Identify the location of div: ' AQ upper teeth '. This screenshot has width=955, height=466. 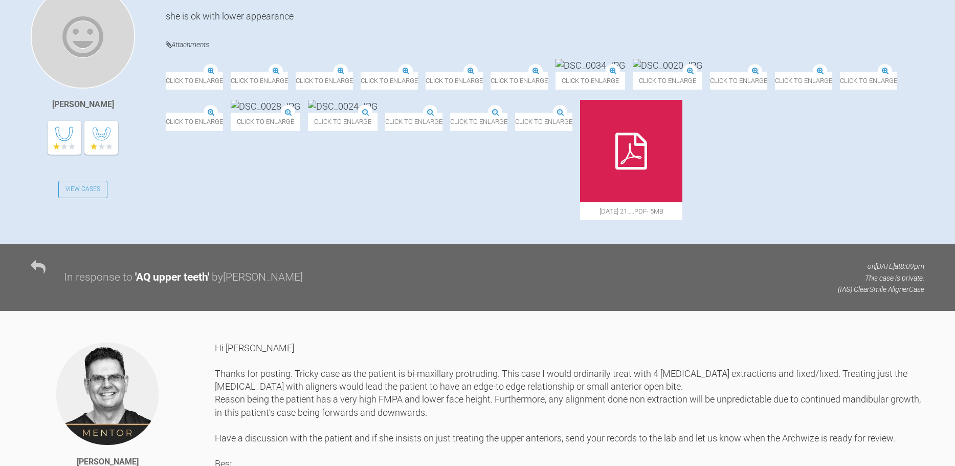
(172, 277).